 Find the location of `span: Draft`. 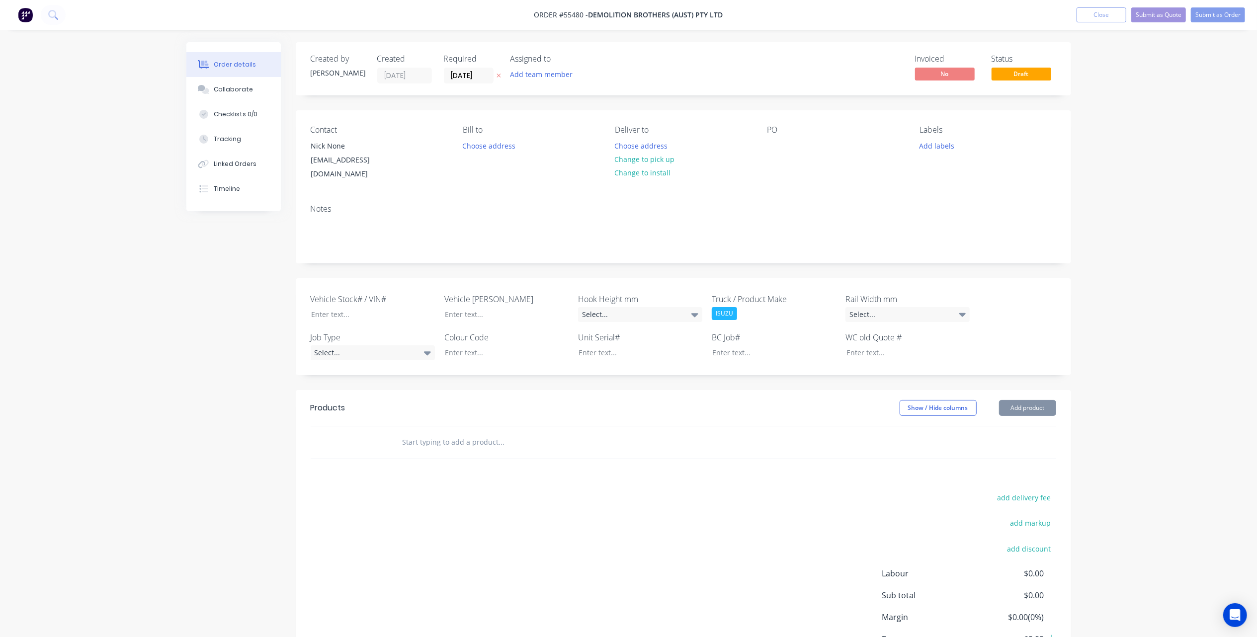

span: Draft is located at coordinates (1022, 74).